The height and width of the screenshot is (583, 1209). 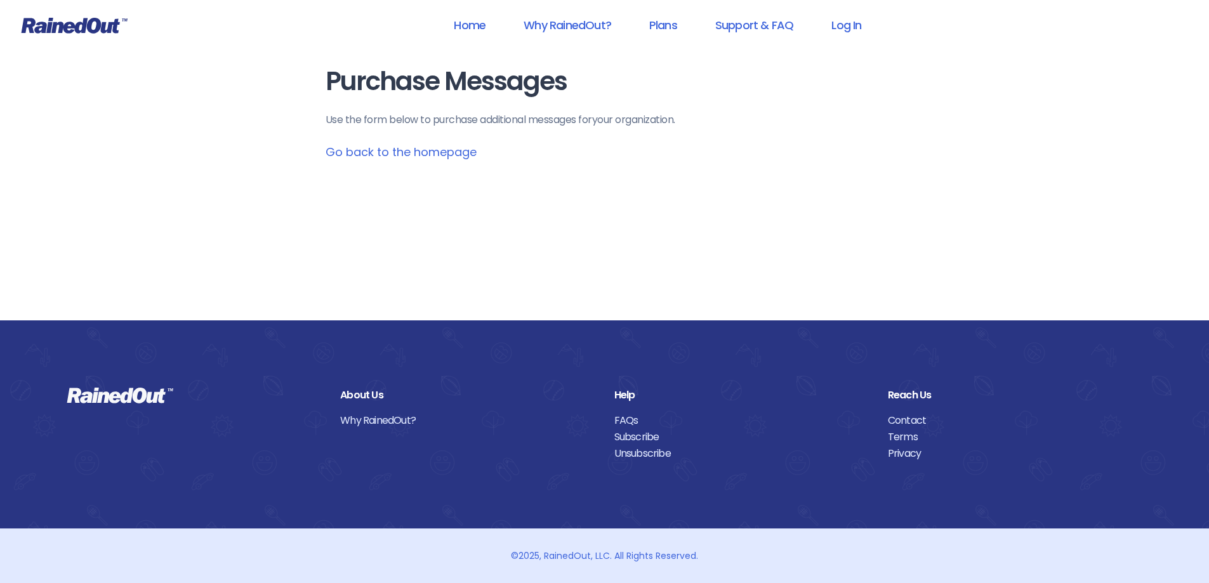 I want to click on div: Reach Us, so click(x=1015, y=396).